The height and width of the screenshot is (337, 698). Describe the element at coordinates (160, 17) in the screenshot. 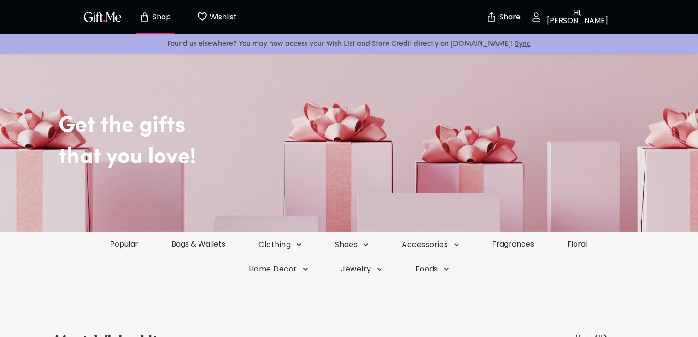

I see `p: Shop` at that location.